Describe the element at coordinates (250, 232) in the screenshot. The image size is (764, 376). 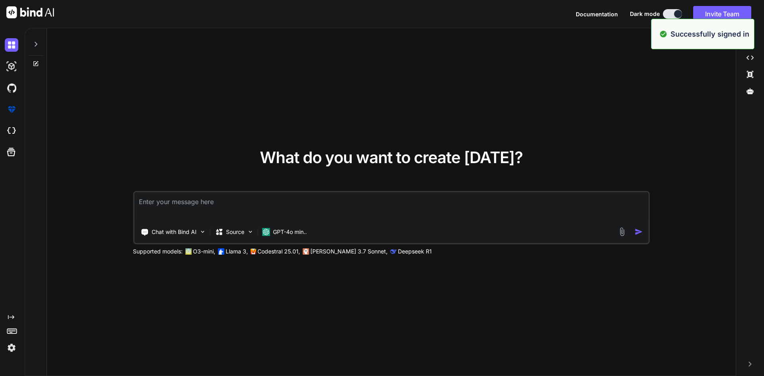
I see `img: Pick Models` at that location.